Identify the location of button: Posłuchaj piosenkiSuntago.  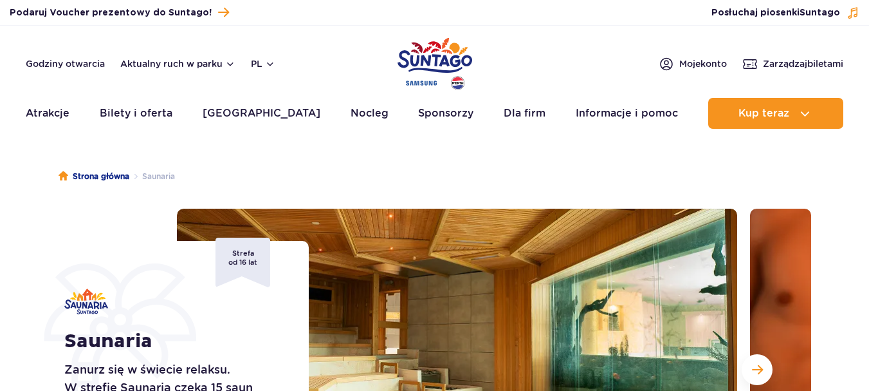
(786, 13).